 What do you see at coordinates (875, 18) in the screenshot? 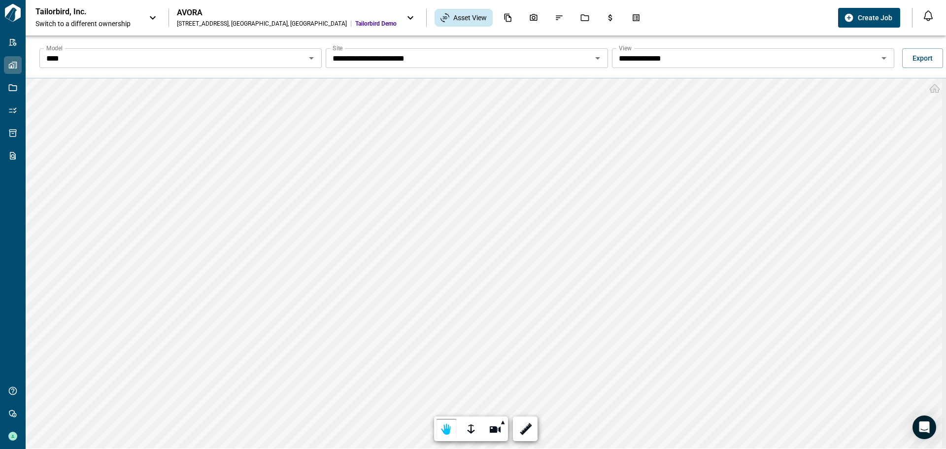
I see `span: Create Job` at bounding box center [875, 18].